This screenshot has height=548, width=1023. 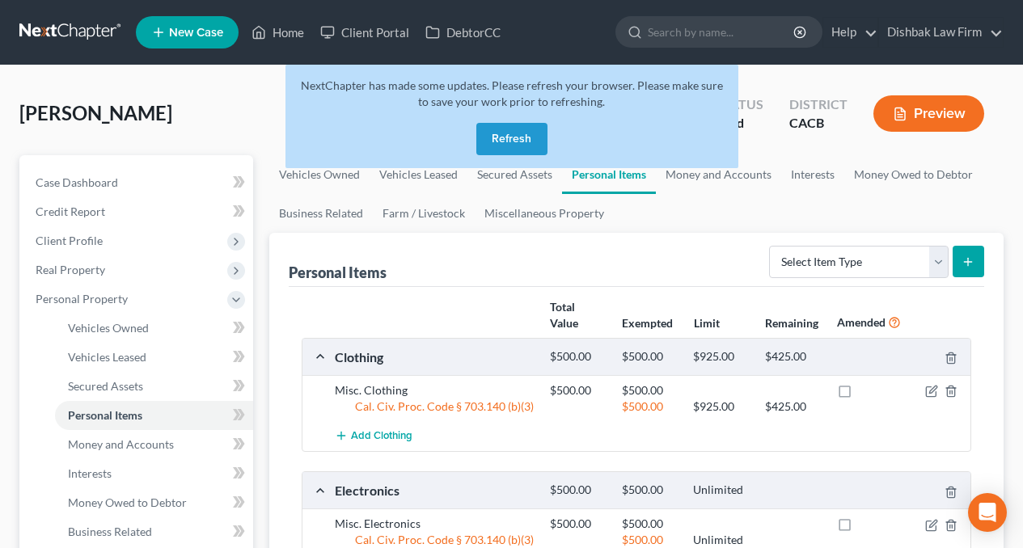 I want to click on span: Vehicles Owned, so click(x=108, y=327).